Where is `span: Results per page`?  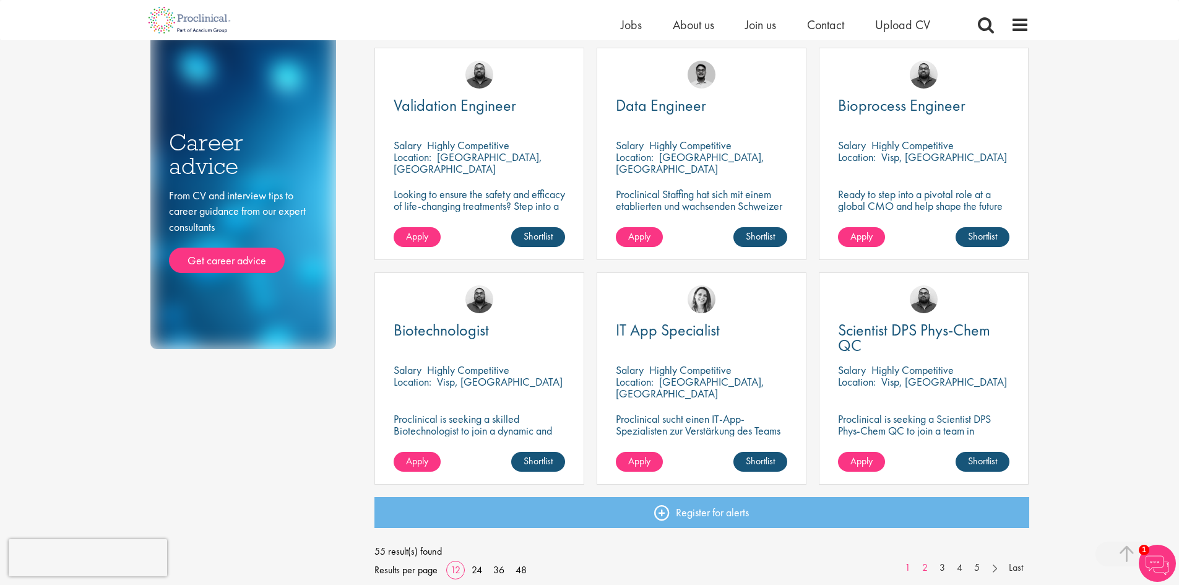
span: Results per page is located at coordinates (406, 570).